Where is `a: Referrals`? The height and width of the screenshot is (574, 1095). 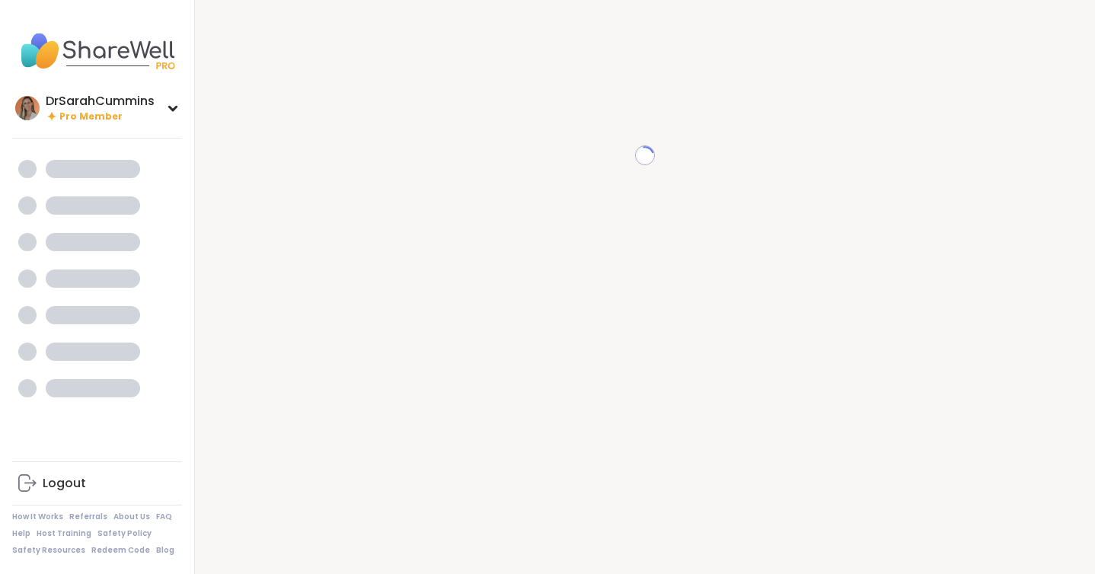
a: Referrals is located at coordinates (88, 517).